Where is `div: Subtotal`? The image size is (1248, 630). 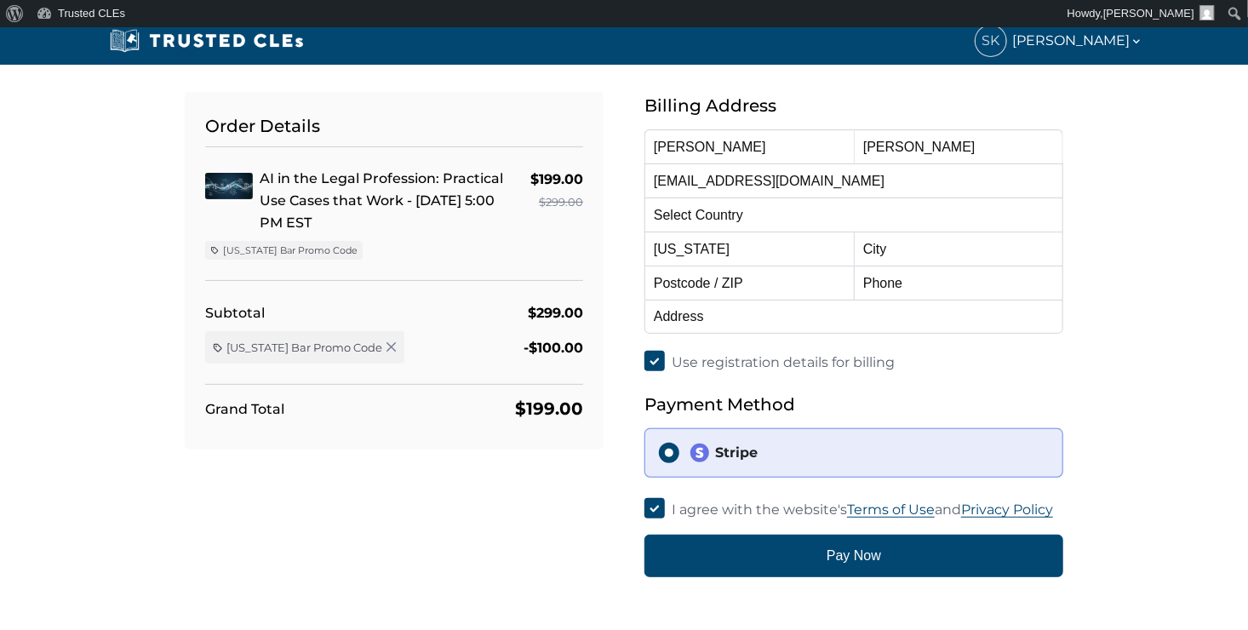 div: Subtotal is located at coordinates (235, 312).